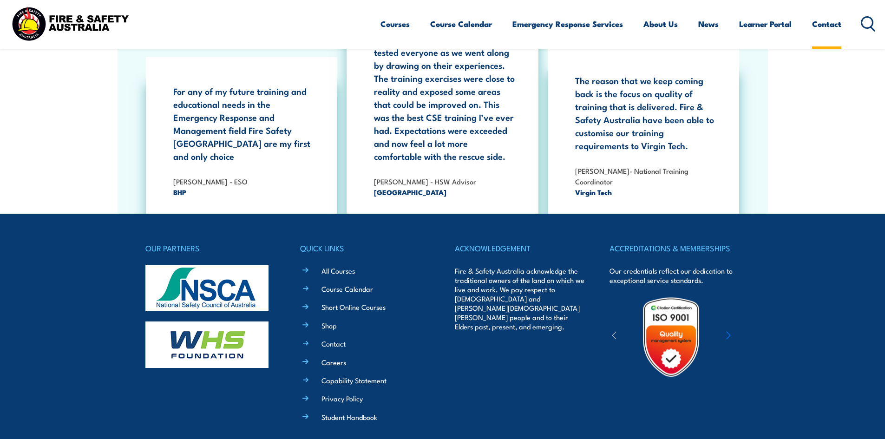 This screenshot has width=885, height=439. What do you see at coordinates (752, 337) in the screenshot?
I see `img: ewpa-logo` at bounding box center [752, 337].